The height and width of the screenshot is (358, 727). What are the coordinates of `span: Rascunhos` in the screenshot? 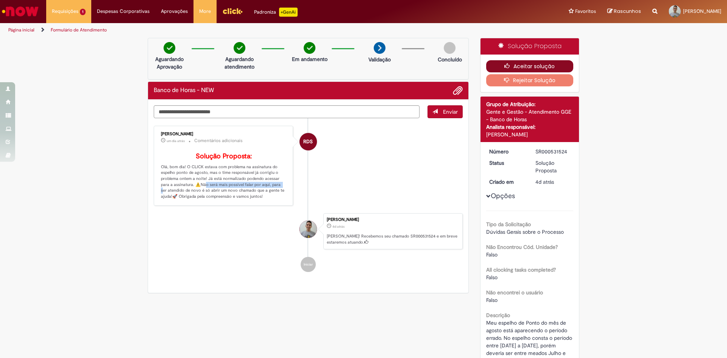 It's located at (627, 11).